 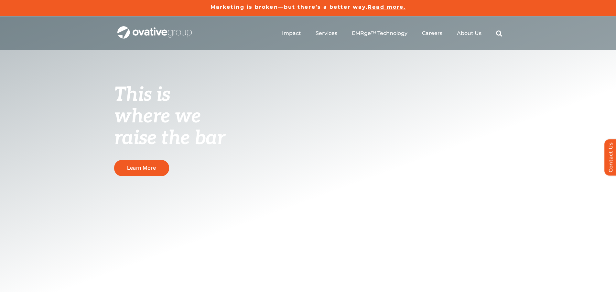 I want to click on a: Marketing is broken—but there’s a better way., so click(x=289, y=7).